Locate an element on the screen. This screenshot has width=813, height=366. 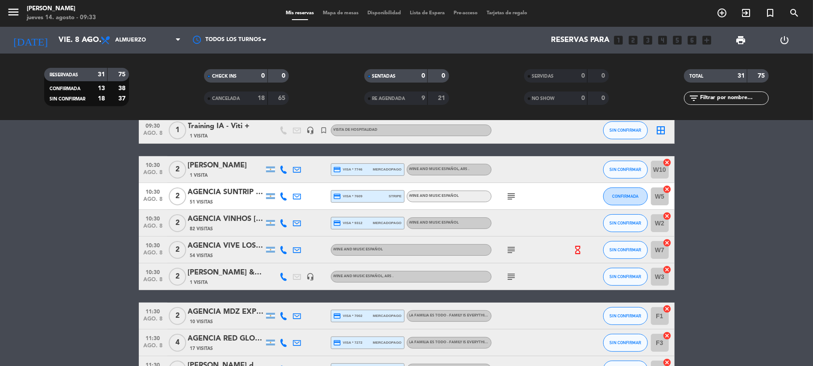
strong: 75 is located at coordinates (762, 76).